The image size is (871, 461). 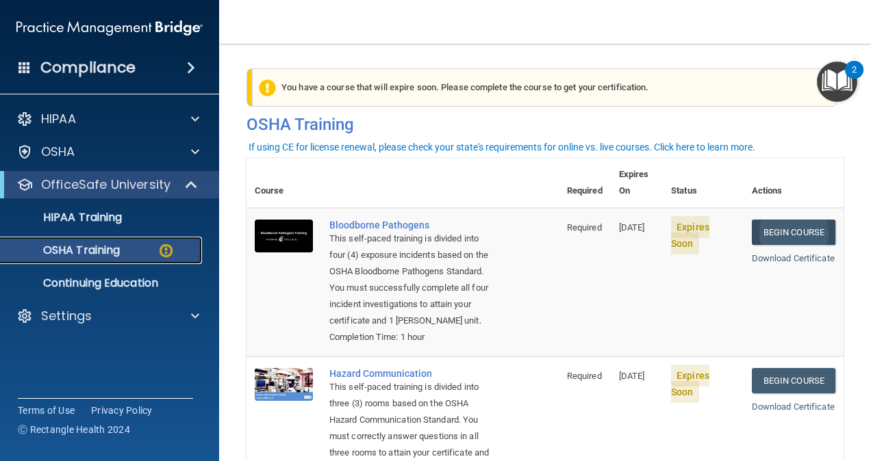 I want to click on a: OfficeSafe University, so click(x=107, y=185).